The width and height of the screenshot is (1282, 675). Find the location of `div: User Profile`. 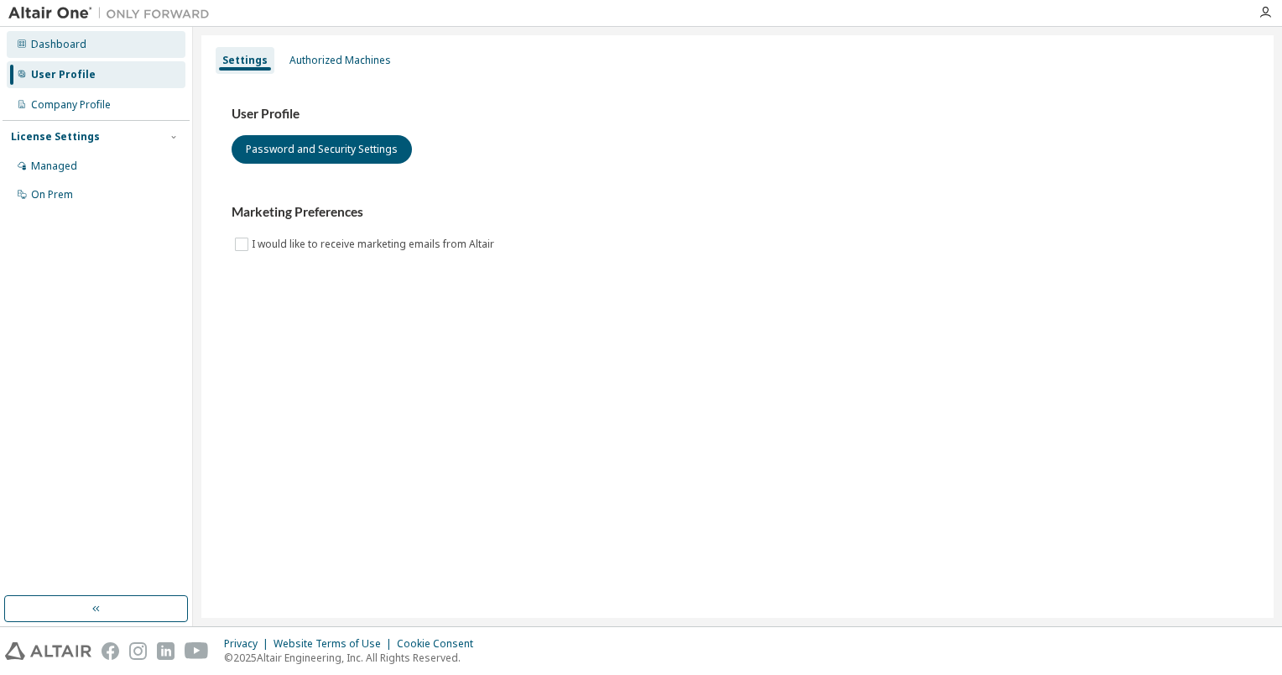

div: User Profile is located at coordinates (63, 75).